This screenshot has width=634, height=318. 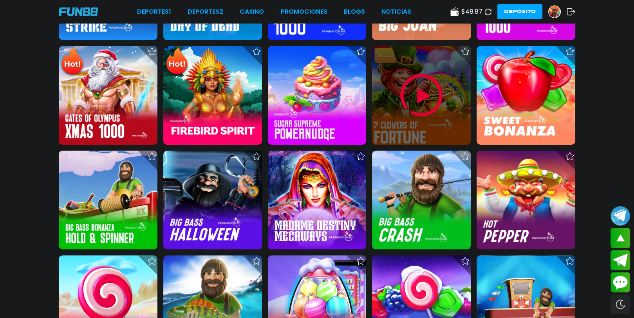 I want to click on img: Big Bass Halloween, so click(x=213, y=200).